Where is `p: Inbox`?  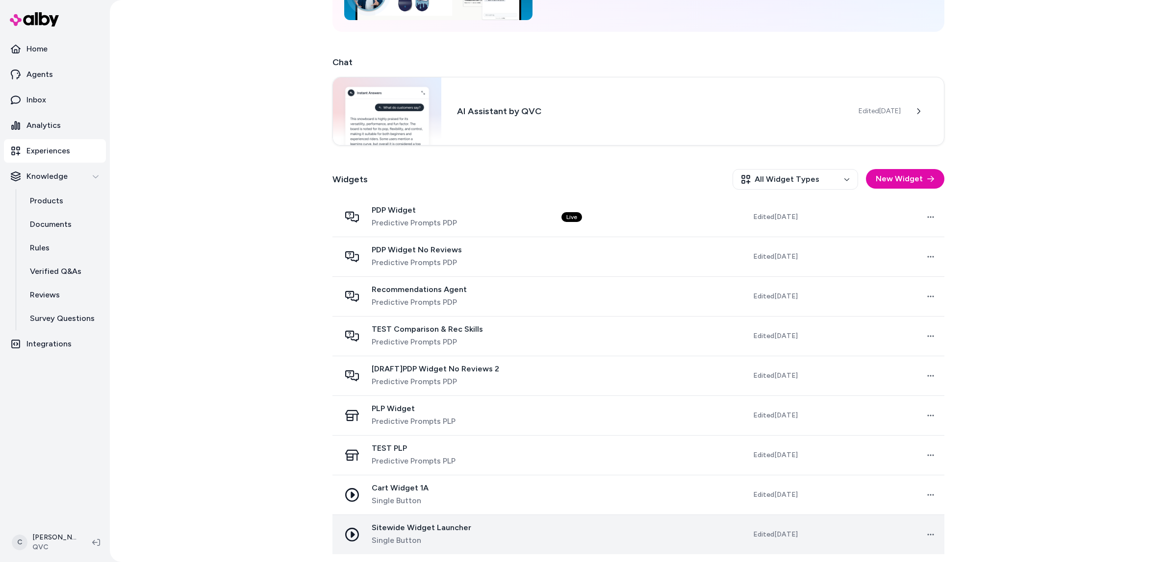 p: Inbox is located at coordinates (36, 100).